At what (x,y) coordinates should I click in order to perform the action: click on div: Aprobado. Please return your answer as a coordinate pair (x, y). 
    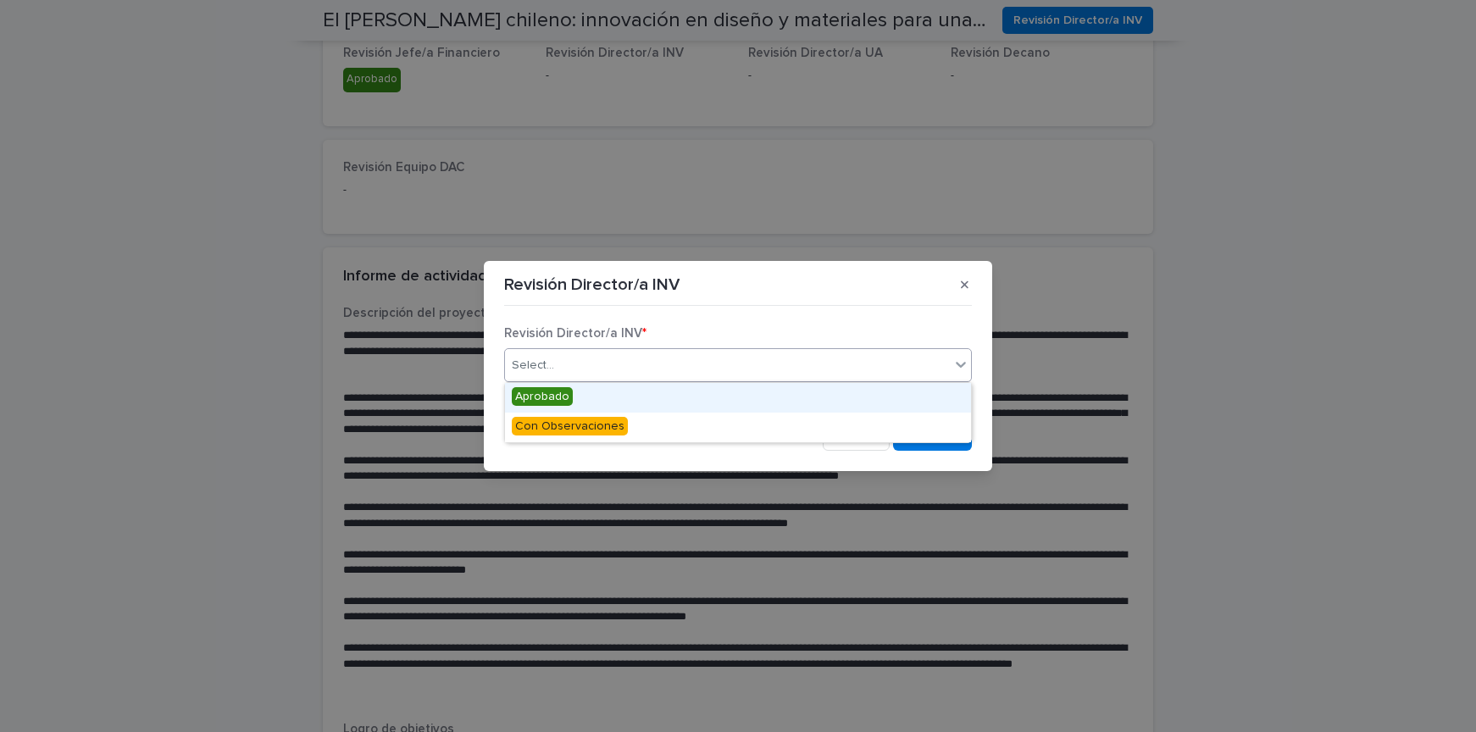
    Looking at the image, I should click on (738, 397).